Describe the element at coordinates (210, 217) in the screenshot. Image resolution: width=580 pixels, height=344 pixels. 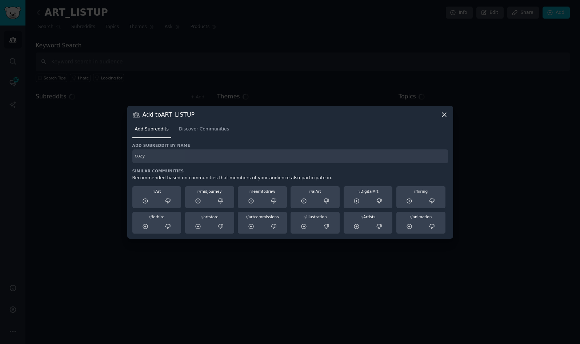
I see `div: artstore` at that location.